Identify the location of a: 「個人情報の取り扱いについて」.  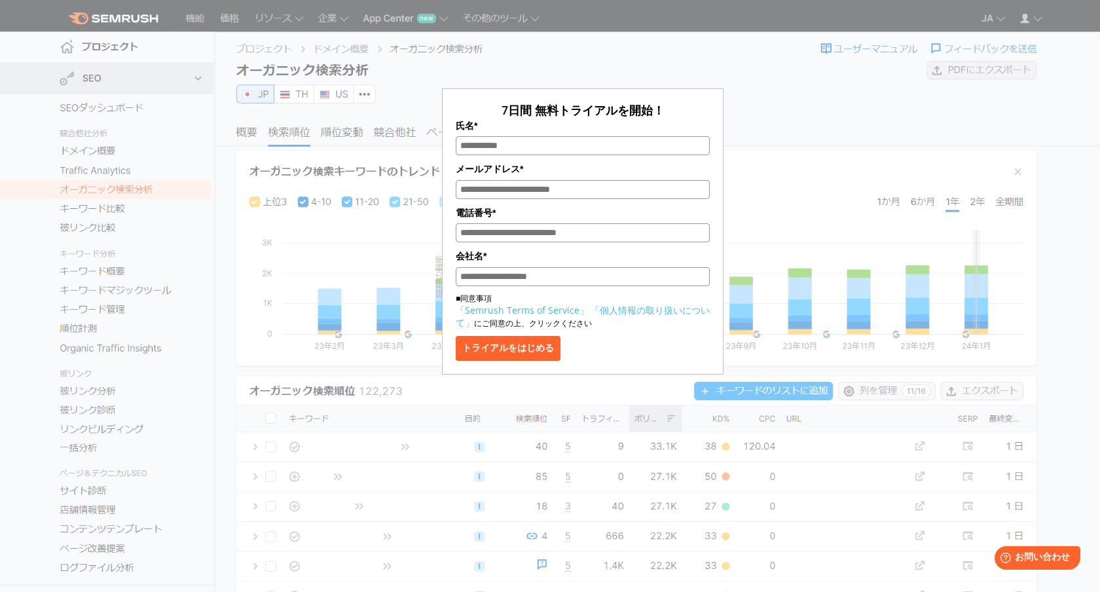
(583, 316).